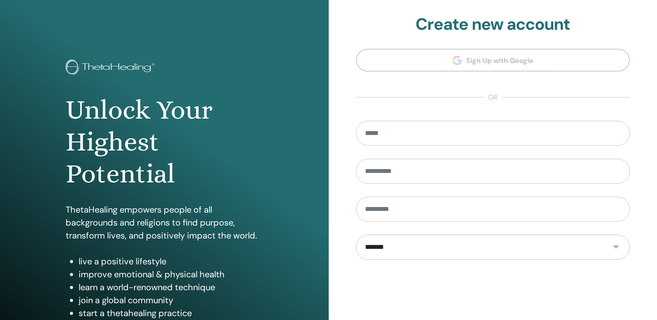 This screenshot has height=320, width=657. Describe the element at coordinates (171, 275) in the screenshot. I see `li: improve emotional & physical health` at that location.